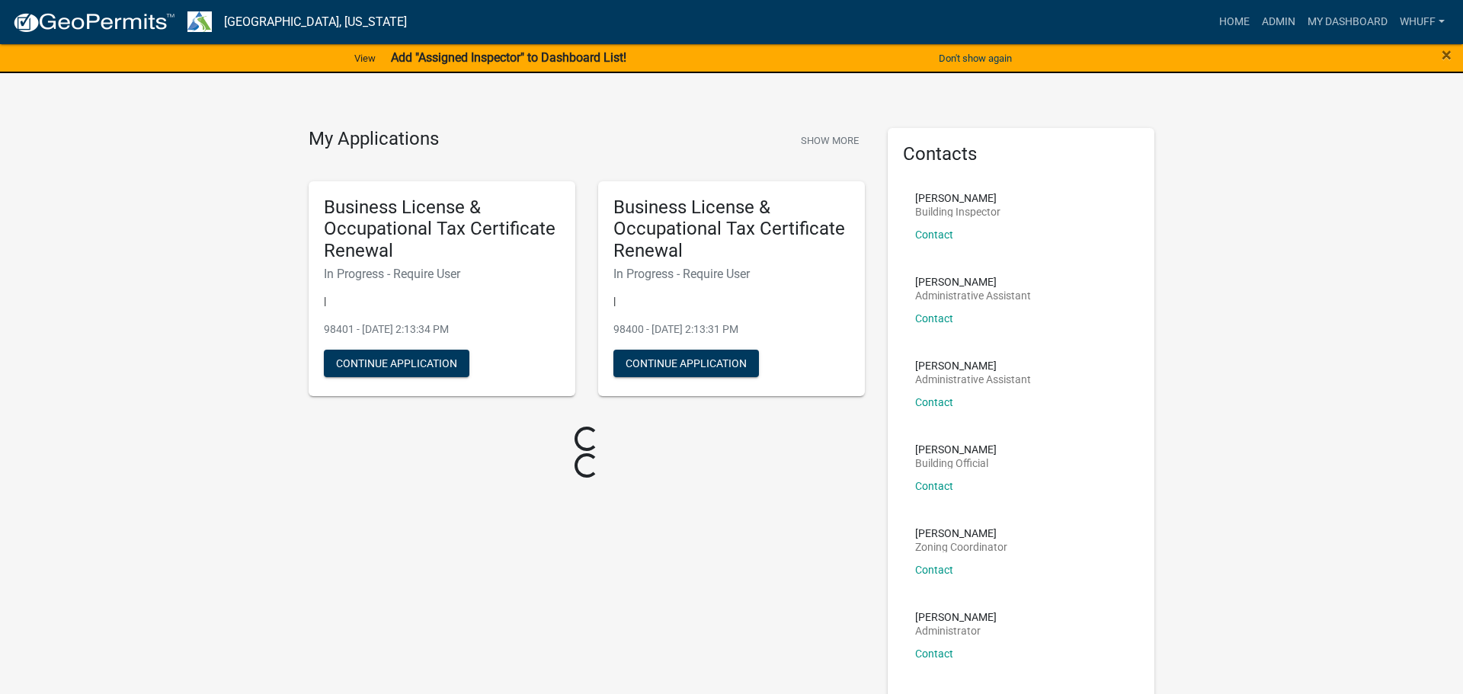  I want to click on a: Home, so click(1234, 22).